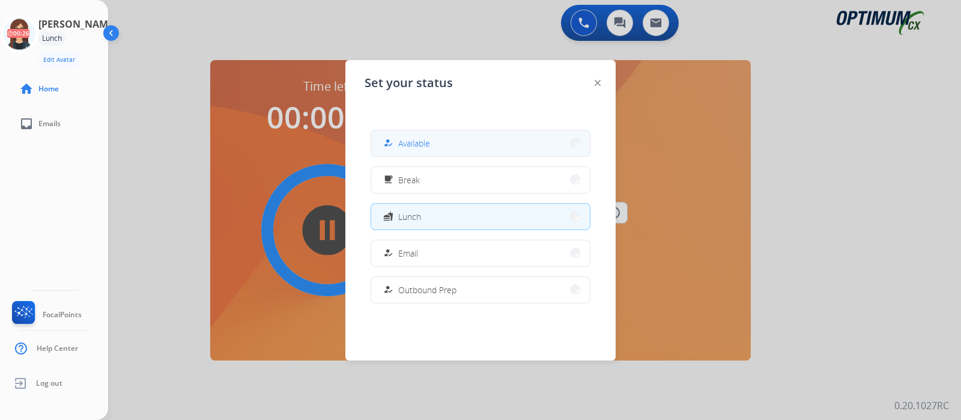 This screenshot has height=420, width=961. What do you see at coordinates (59, 59) in the screenshot?
I see `button: Edit Avatar` at bounding box center [59, 59].